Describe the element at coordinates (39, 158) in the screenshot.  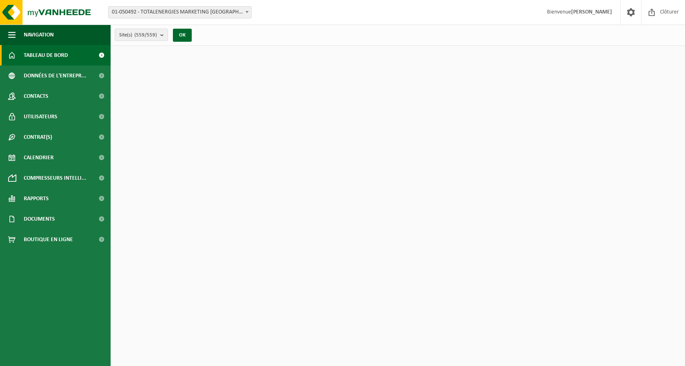
I see `span: Calendrier` at that location.